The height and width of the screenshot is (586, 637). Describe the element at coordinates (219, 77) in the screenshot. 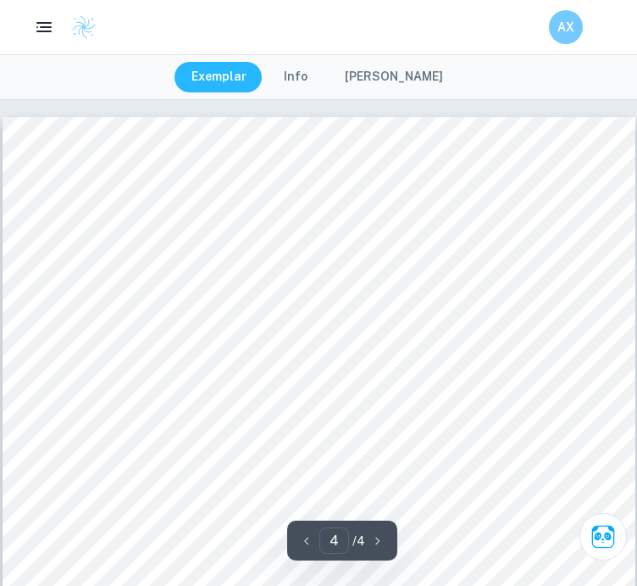

I see `button: Exemplar` at that location.